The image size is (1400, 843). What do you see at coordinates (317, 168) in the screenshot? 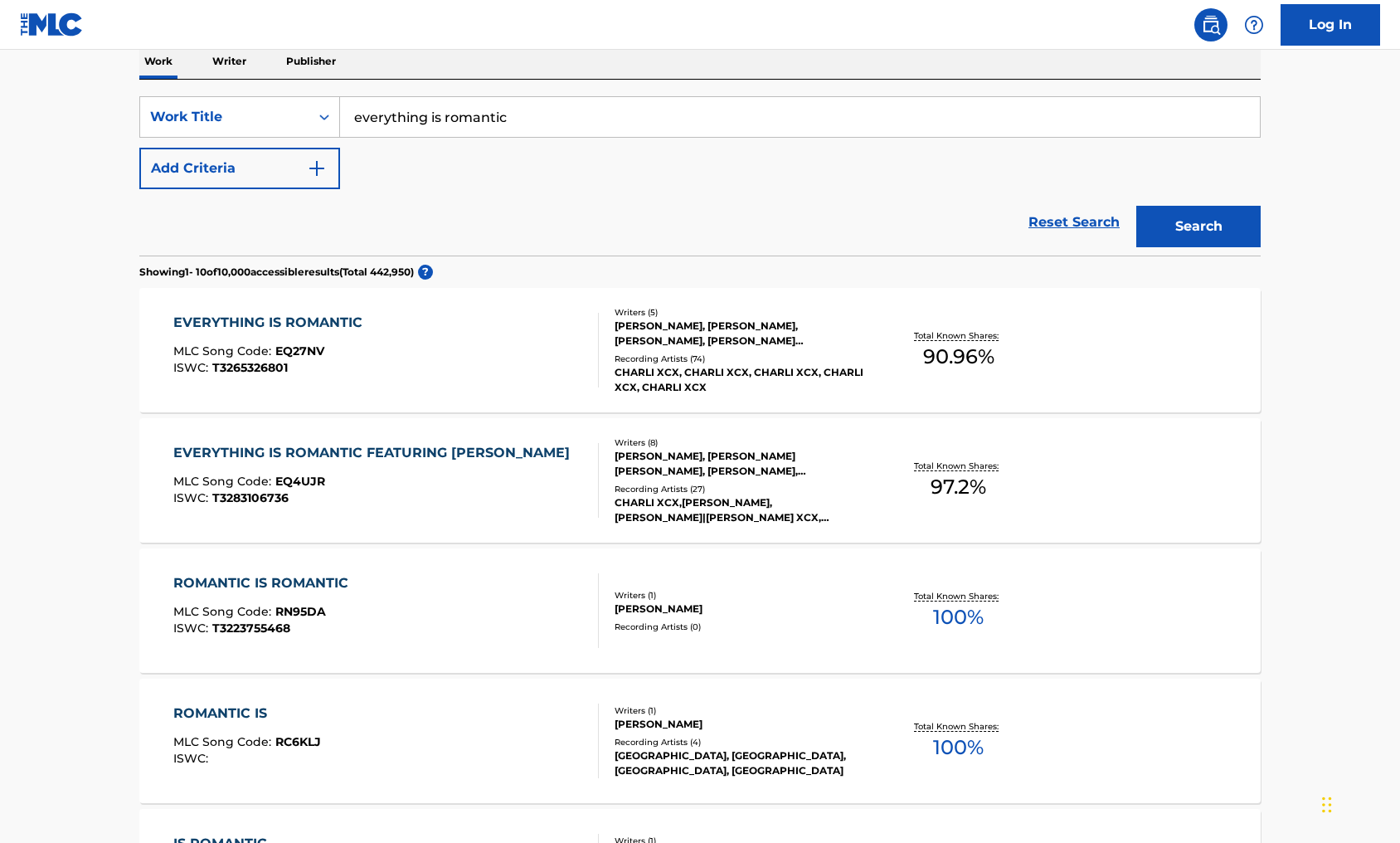
I see `img: 9d2ae6d4665cec9f34b9.svg` at bounding box center [317, 168].